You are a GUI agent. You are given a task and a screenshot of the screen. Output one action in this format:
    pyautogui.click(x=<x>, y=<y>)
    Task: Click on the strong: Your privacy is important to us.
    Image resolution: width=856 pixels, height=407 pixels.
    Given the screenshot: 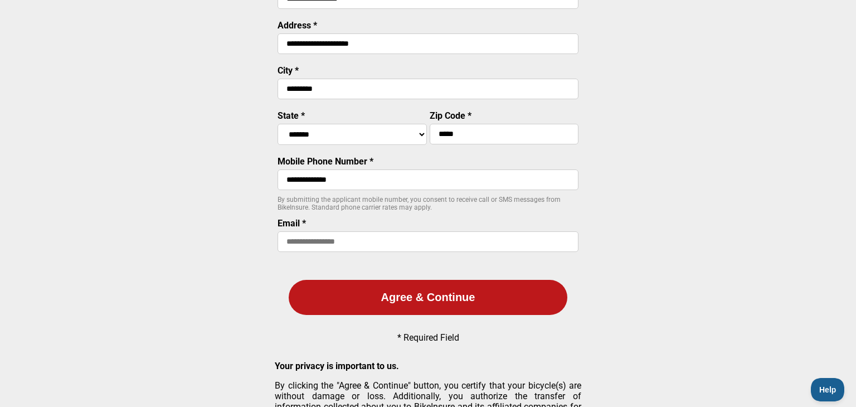 What is the action you would take?
    pyautogui.click(x=337, y=366)
    